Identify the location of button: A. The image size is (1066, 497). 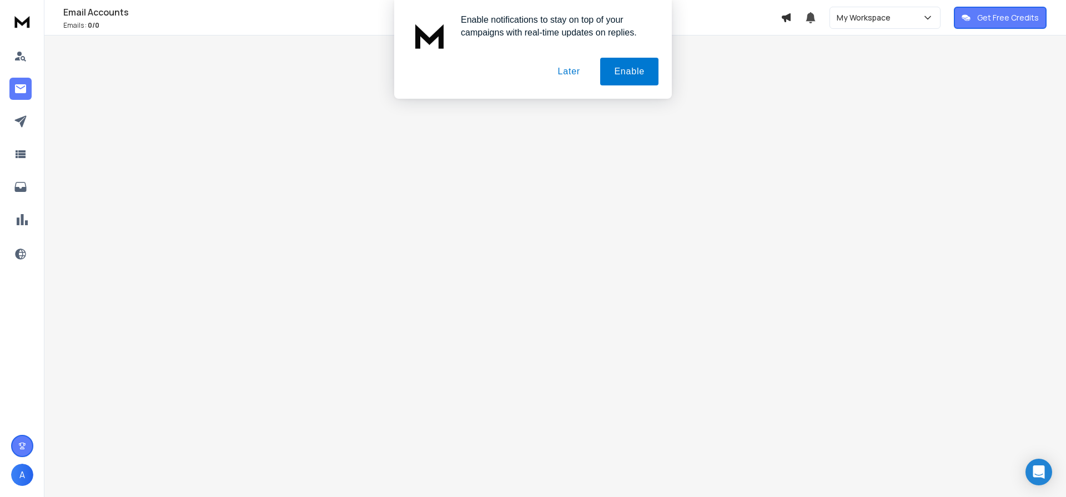
(22, 475).